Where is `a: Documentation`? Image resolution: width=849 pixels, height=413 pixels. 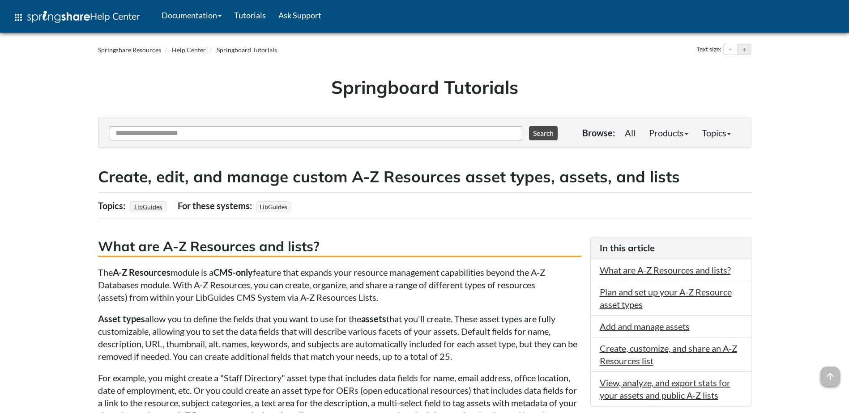 a: Documentation is located at coordinates (191, 15).